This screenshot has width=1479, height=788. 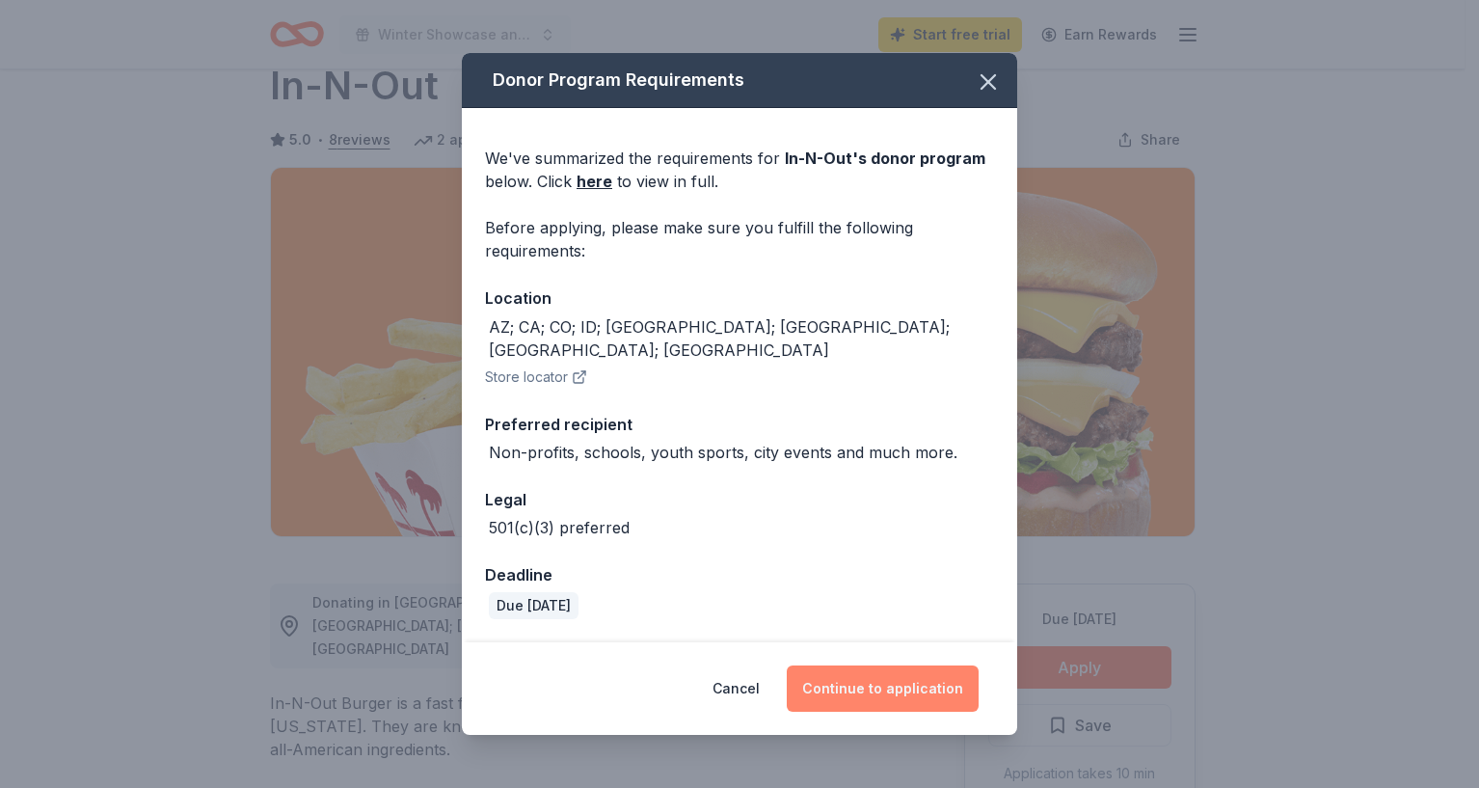 I want to click on div: 501(c)(3) preferred, so click(x=559, y=528).